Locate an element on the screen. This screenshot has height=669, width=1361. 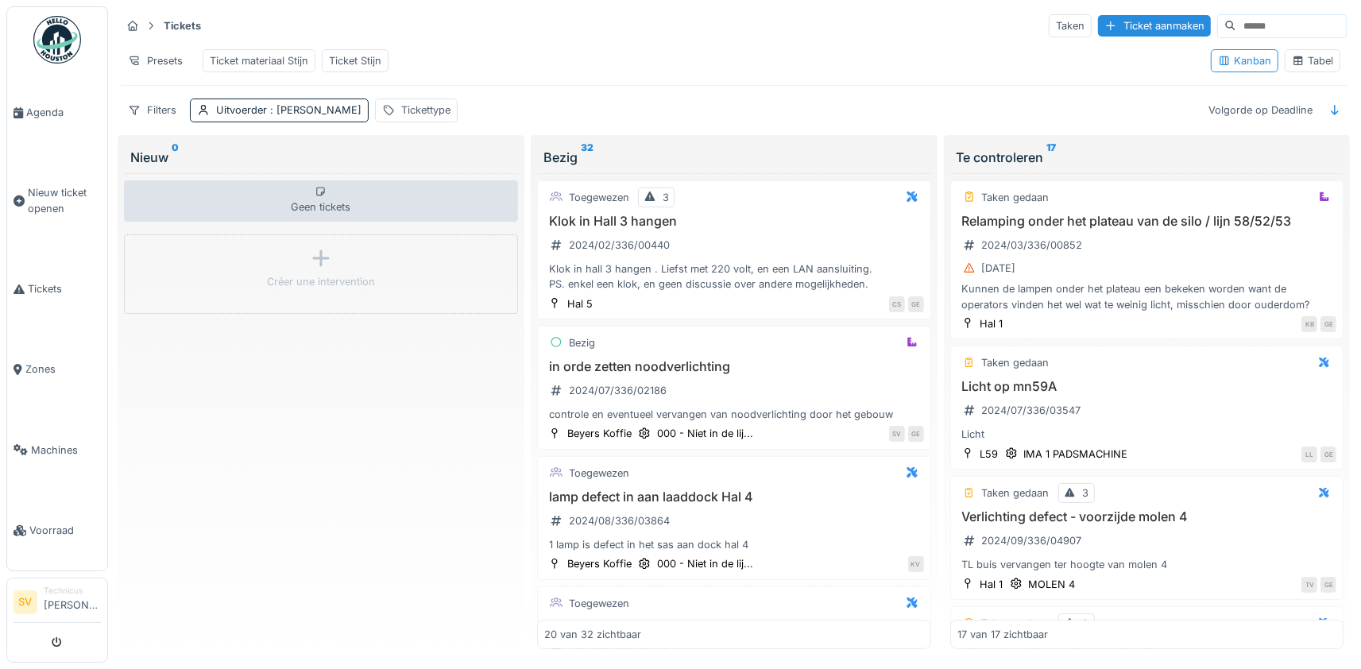
div: Geen tickets is located at coordinates (321, 201).